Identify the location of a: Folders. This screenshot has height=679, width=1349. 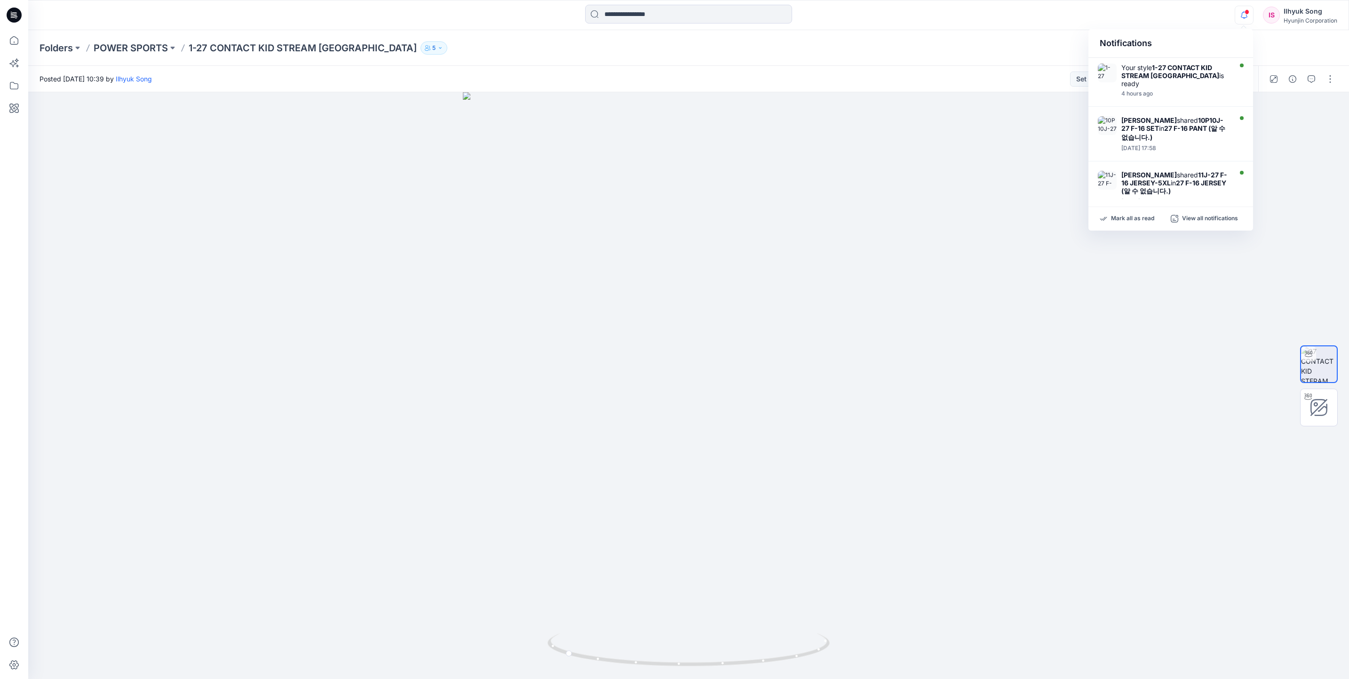
(56, 48).